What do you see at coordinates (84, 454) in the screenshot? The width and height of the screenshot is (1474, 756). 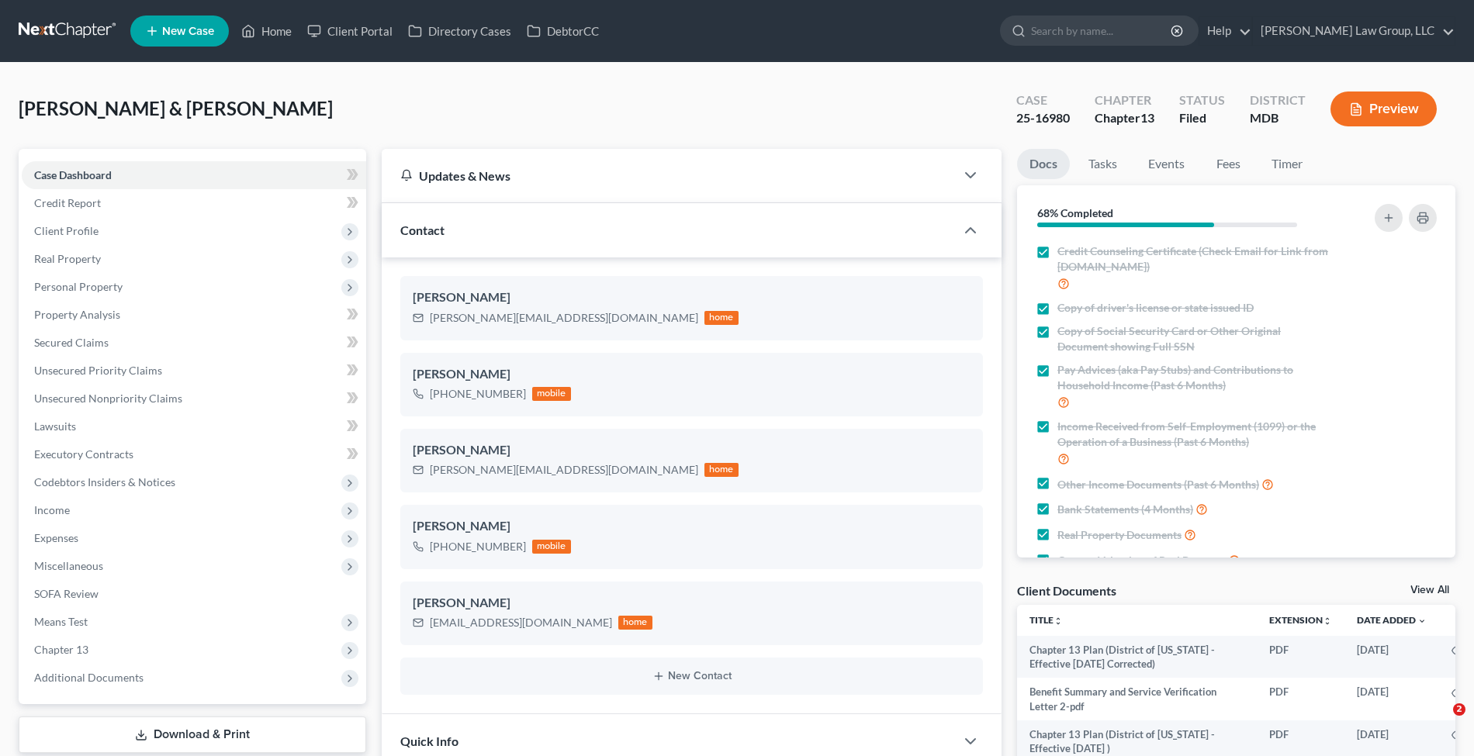 I see `span: Executory Contracts` at bounding box center [84, 454].